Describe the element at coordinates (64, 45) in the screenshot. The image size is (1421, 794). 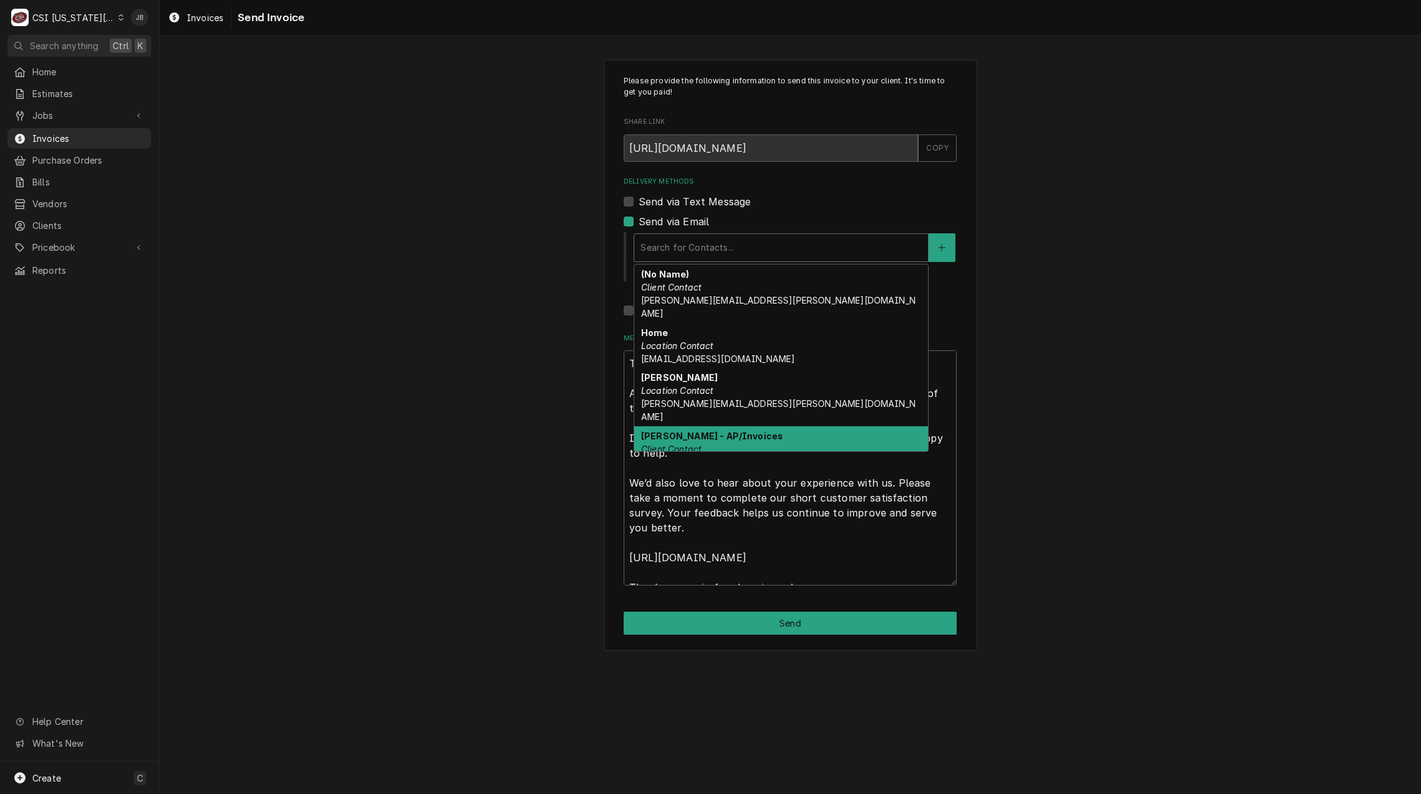
I see `span: Search anything` at that location.